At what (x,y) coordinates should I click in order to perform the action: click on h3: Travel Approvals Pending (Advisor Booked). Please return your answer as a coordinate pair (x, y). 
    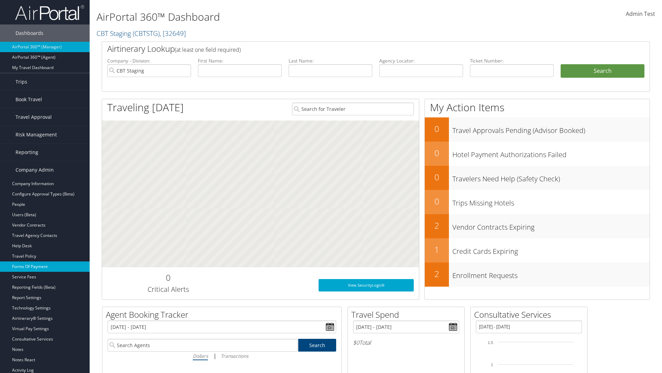
    Looking at the image, I should click on (551, 129).